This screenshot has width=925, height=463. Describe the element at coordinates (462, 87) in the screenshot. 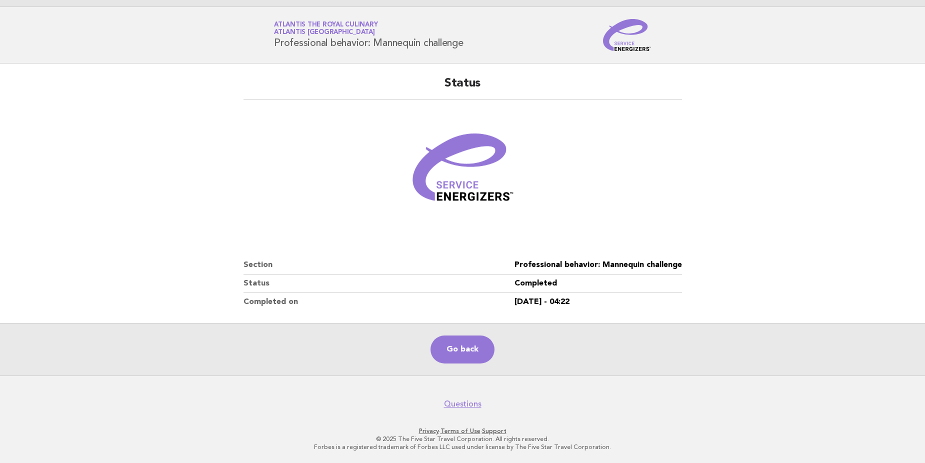

I see `h2: Status` at that location.